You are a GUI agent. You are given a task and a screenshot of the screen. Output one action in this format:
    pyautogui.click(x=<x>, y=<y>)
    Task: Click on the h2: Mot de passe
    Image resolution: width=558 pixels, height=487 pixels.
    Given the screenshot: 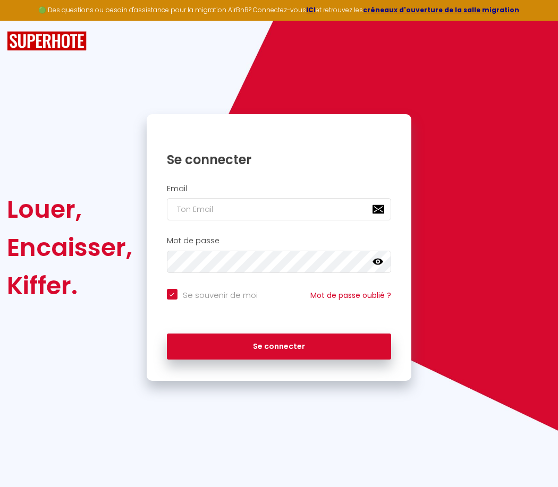 What is the action you would take?
    pyautogui.click(x=279, y=241)
    